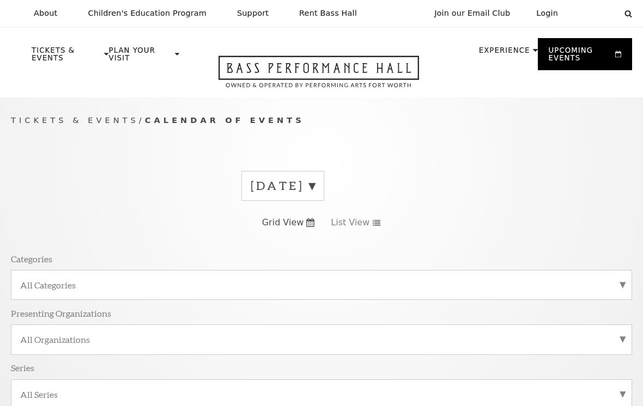  I want to click on p: Categories, so click(32, 259).